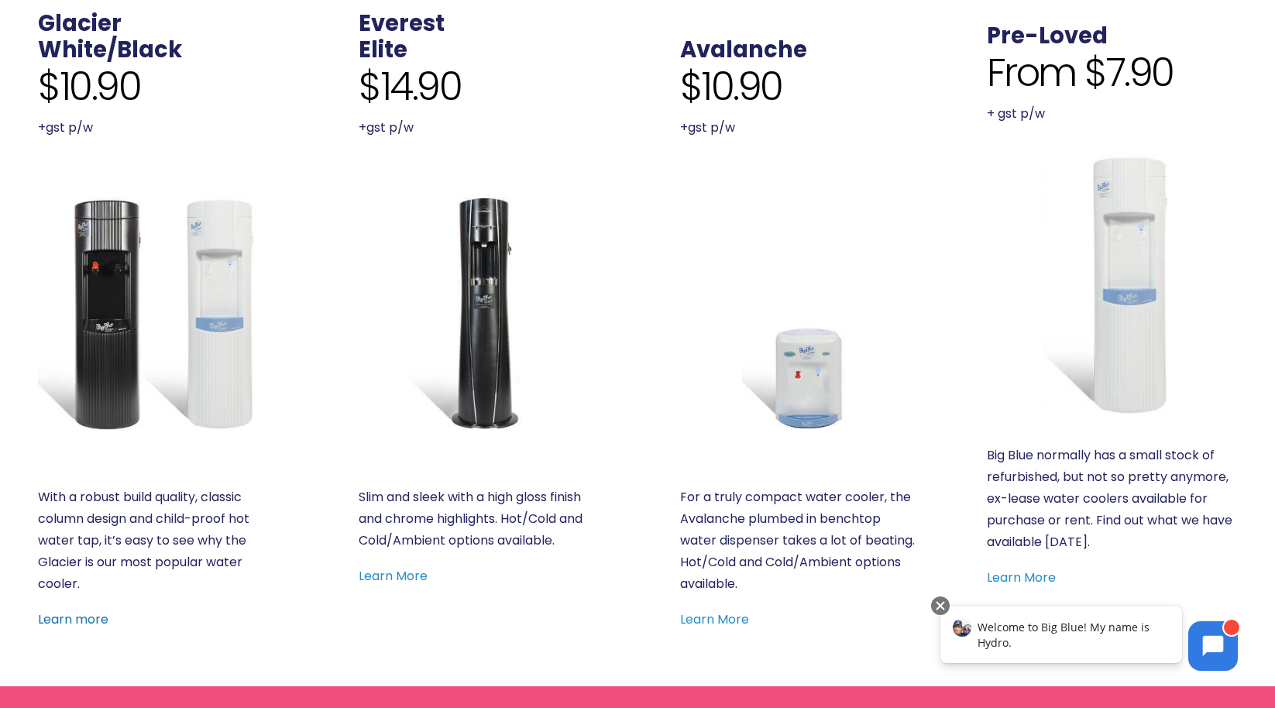 The height and width of the screenshot is (708, 1275). What do you see at coordinates (1119, 114) in the screenshot?
I see `p: + gst p/w` at bounding box center [1119, 114].